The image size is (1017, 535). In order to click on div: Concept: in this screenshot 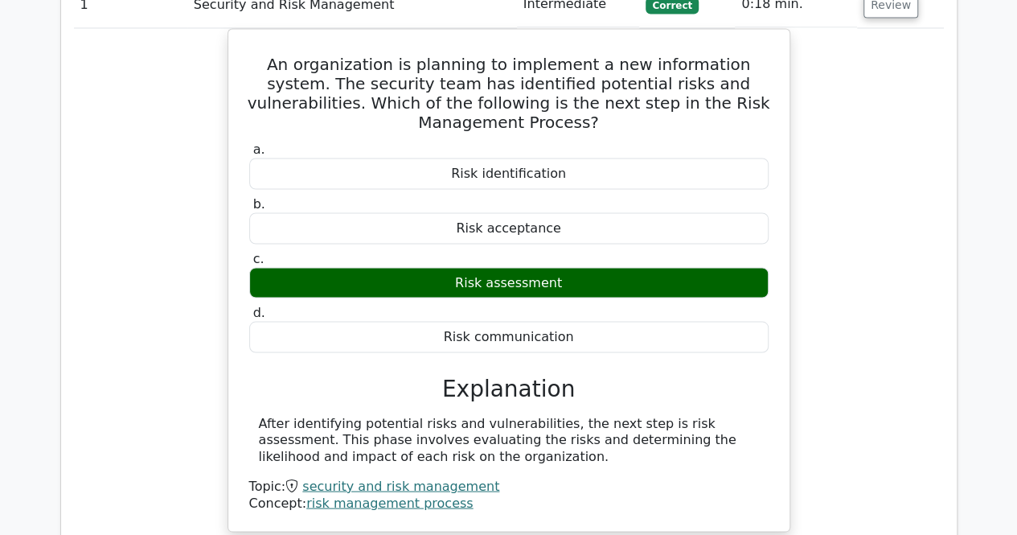, I will do `click(509, 503)`.